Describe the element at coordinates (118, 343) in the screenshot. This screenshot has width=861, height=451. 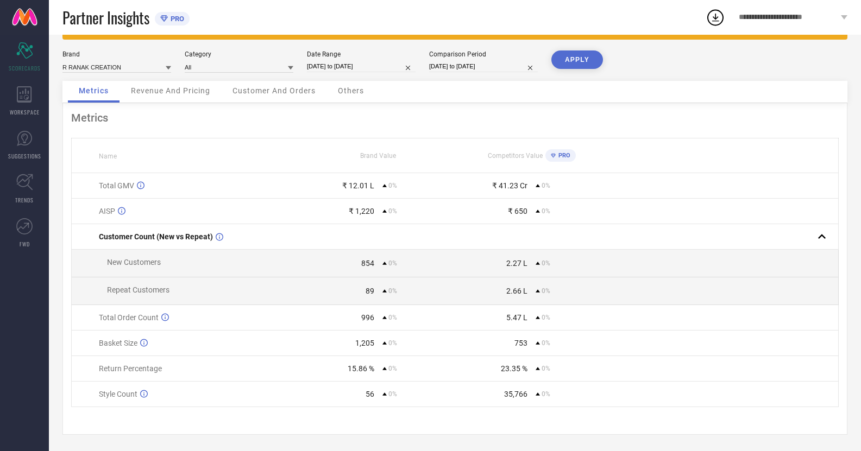
I see `span: Basket Size` at that location.